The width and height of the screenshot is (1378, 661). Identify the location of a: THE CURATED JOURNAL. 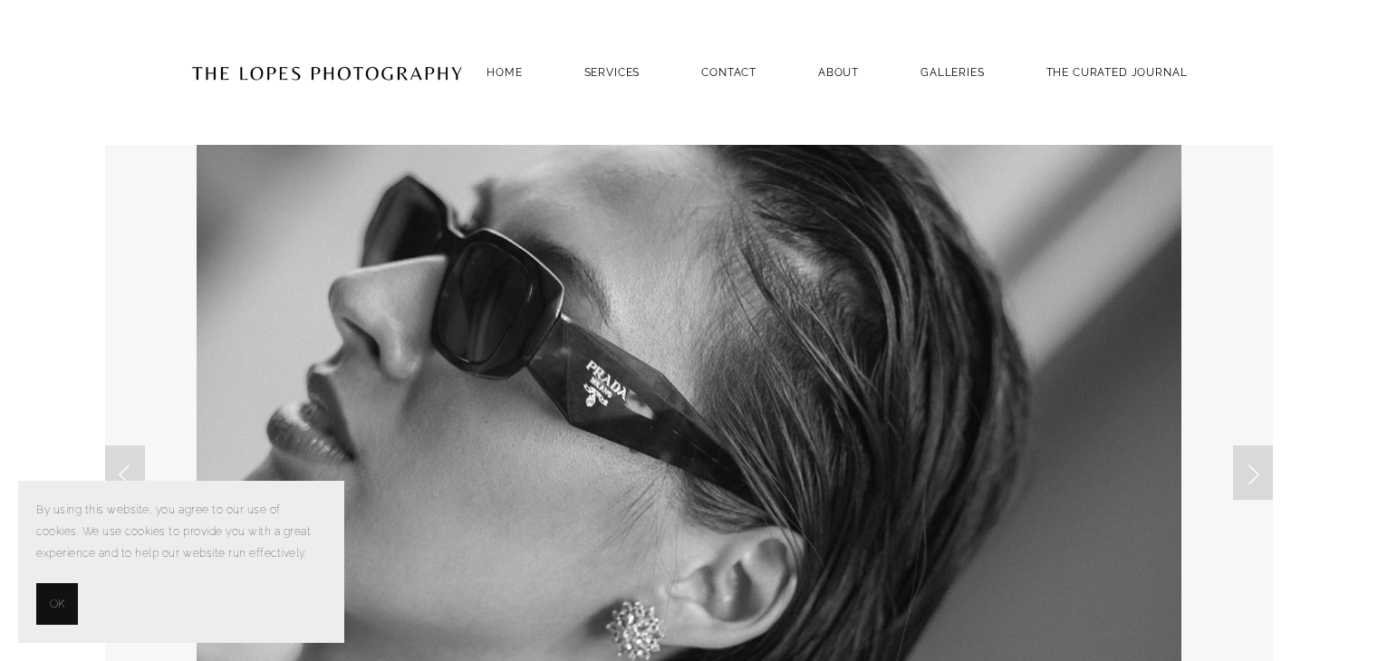
(1117, 72).